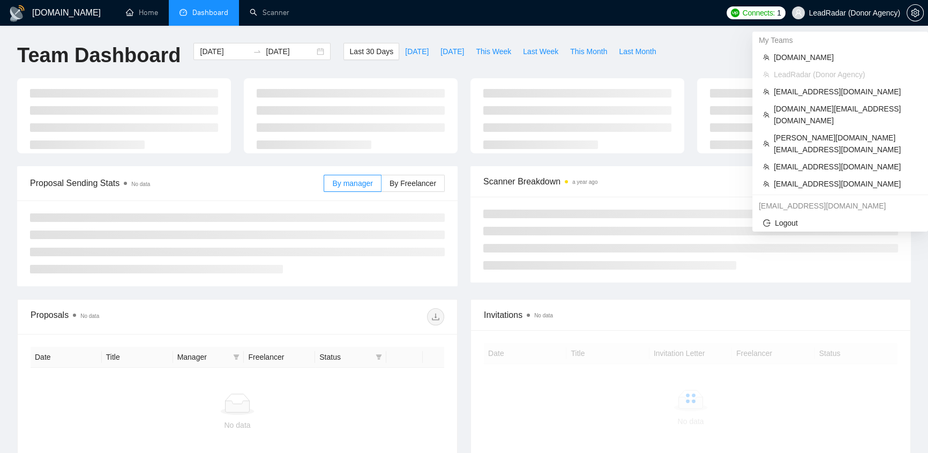  Describe the element at coordinates (99, 55) in the screenshot. I see `h1: Team Dashboard` at that location.